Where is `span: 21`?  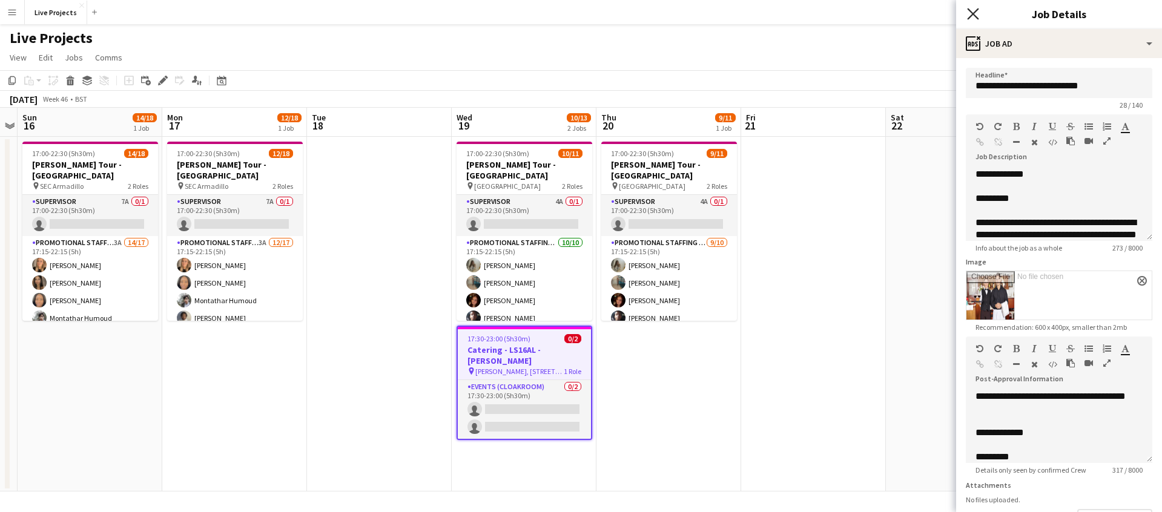 span: 21 is located at coordinates (750, 125).